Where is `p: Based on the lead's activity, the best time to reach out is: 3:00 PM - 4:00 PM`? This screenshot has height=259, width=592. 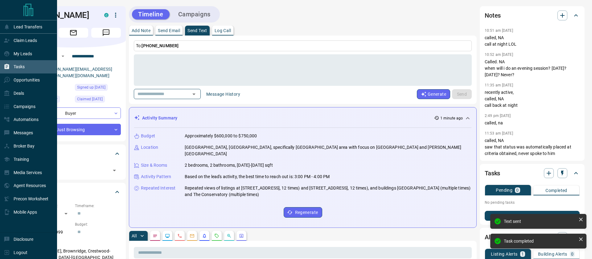
p: Based on the lead's activity, the best time to reach out is: 3:00 PM - 4:00 PM is located at coordinates (257, 176).